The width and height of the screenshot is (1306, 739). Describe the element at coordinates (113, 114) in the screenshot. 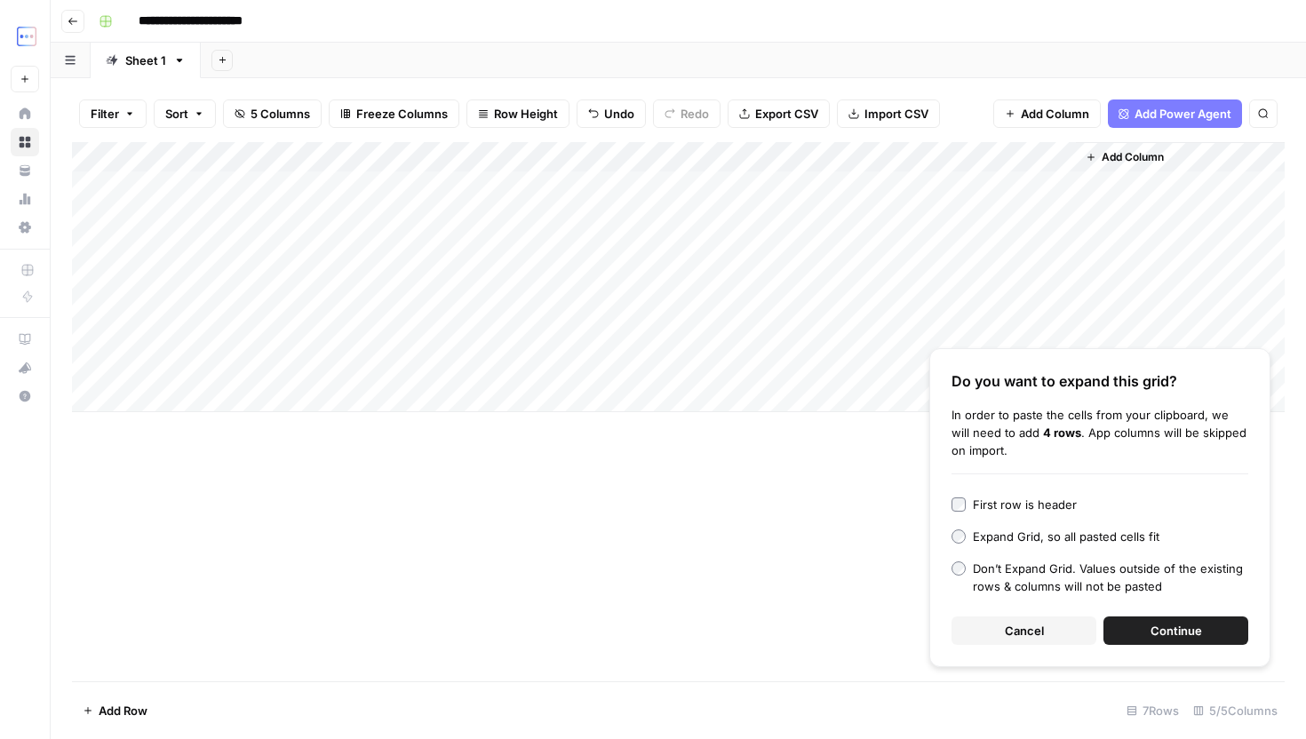

I see `button: Filter` at that location.